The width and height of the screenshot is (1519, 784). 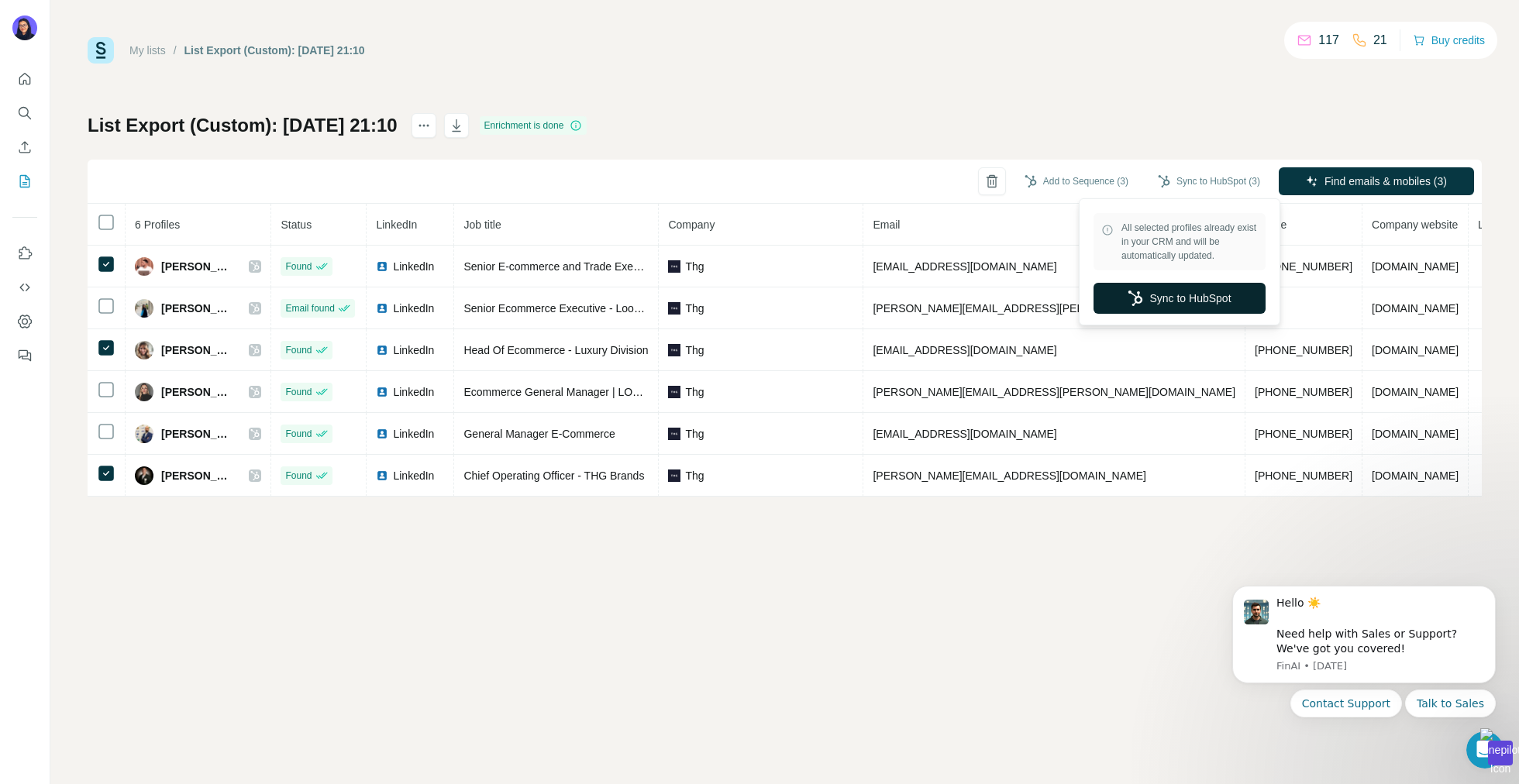 What do you see at coordinates (1376, 181) in the screenshot?
I see `button: Find emails & mobiles (3)` at bounding box center [1376, 181].